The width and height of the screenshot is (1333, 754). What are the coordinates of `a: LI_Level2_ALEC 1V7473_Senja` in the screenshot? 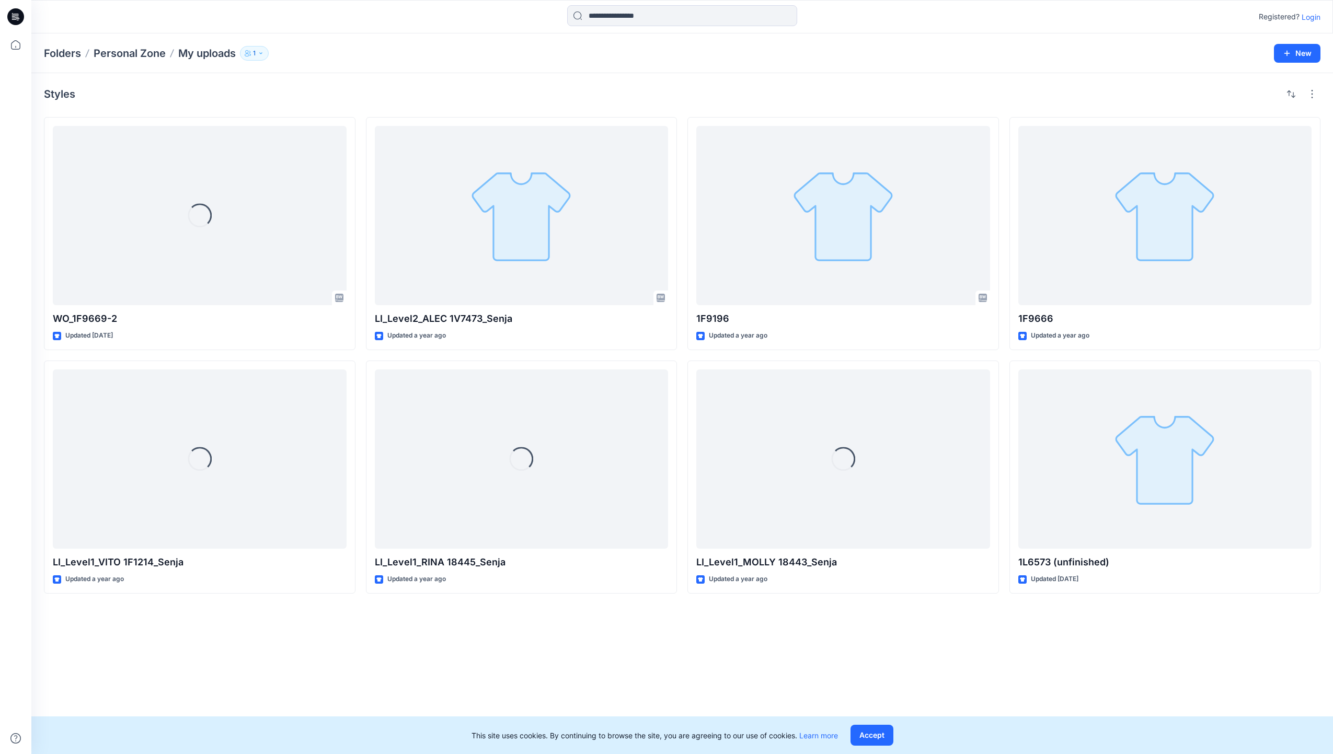 It's located at (522, 215).